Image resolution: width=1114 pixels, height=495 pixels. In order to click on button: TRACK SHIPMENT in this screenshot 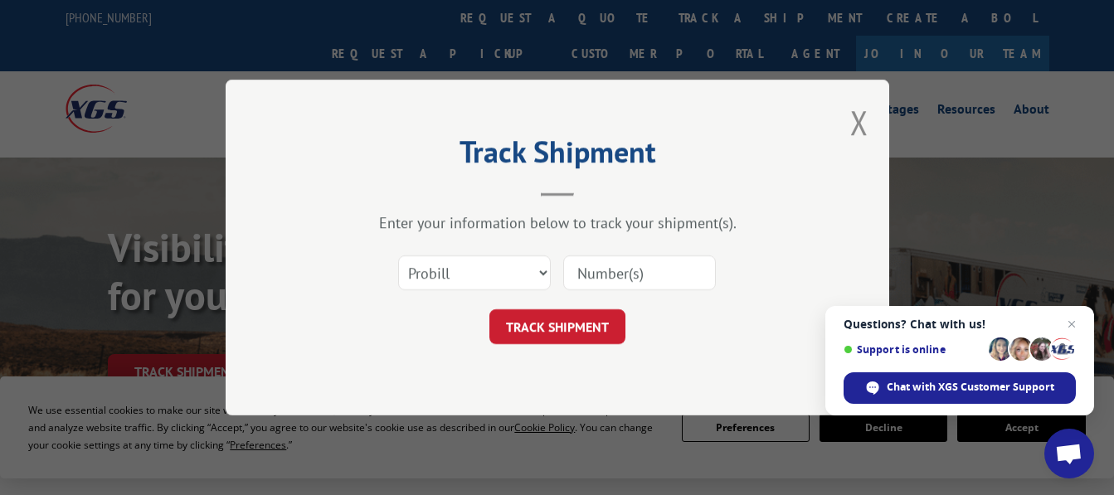, I will do `click(557, 327)`.